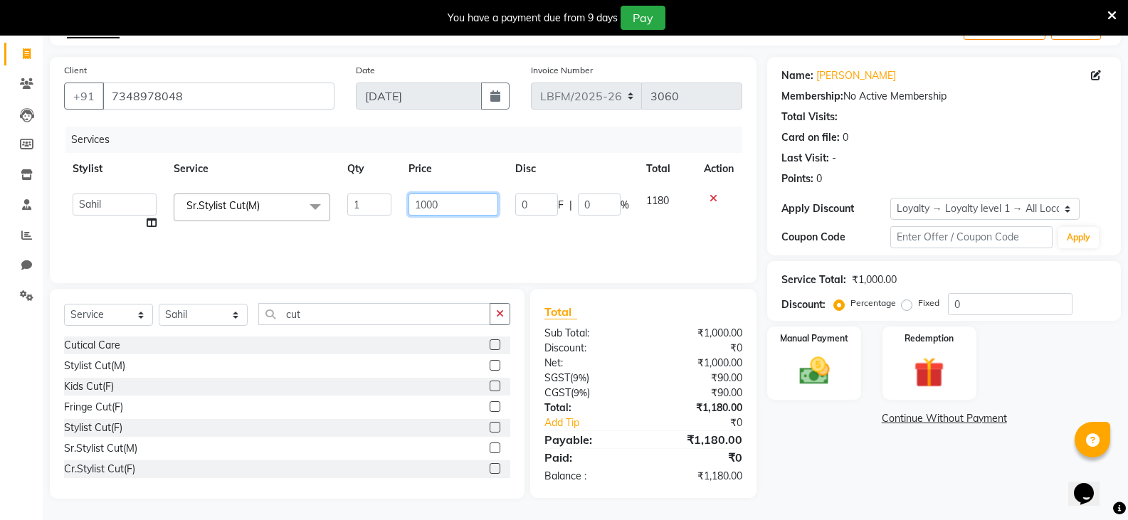 This screenshot has width=1128, height=520. I want to click on input: Enter Offer / Coupon Code, so click(971, 237).